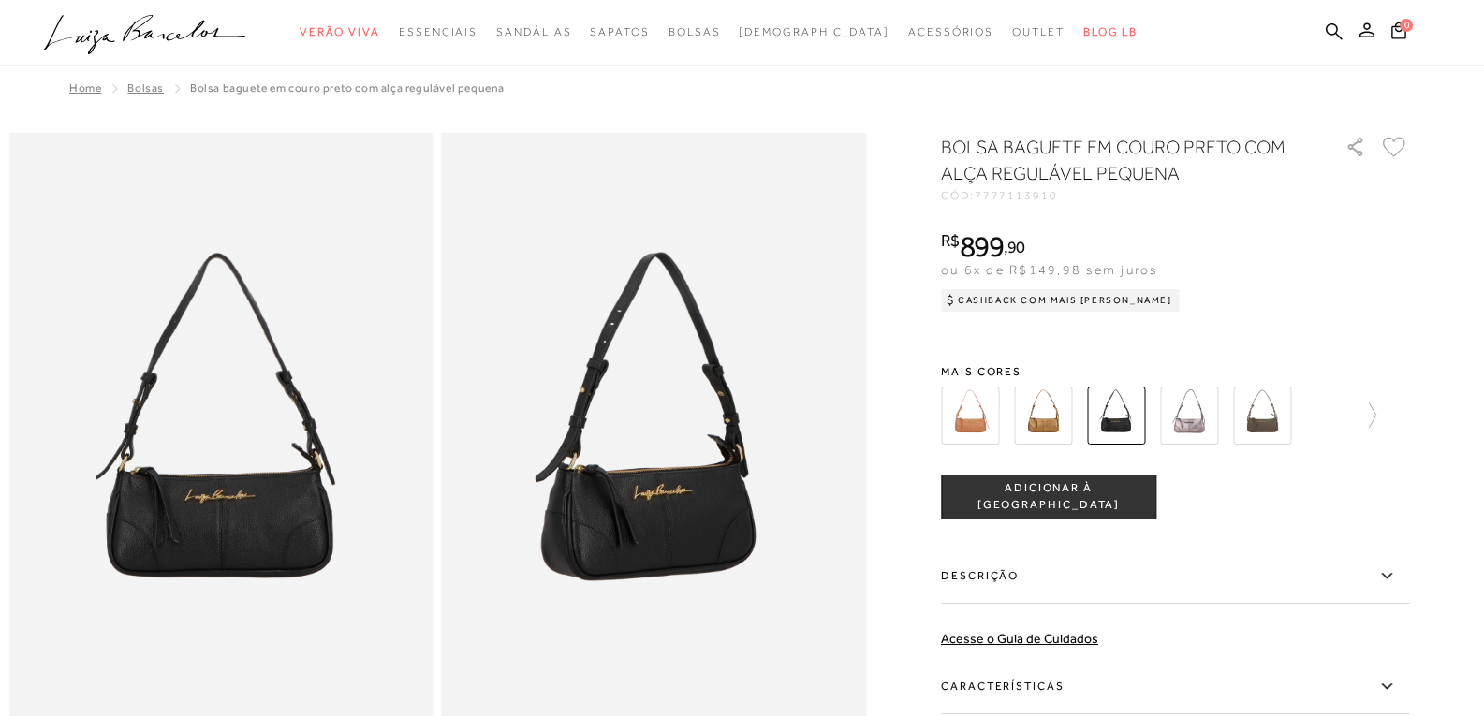 The height and width of the screenshot is (716, 1484). What do you see at coordinates (1038, 32) in the screenshot?
I see `span: Outlet` at bounding box center [1038, 32].